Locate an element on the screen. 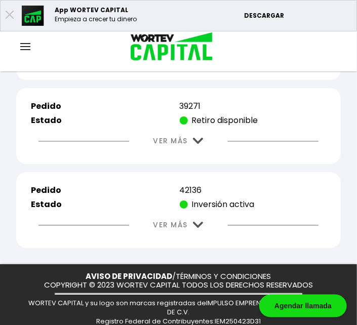  p: DESCARGAR is located at coordinates (298, 16).